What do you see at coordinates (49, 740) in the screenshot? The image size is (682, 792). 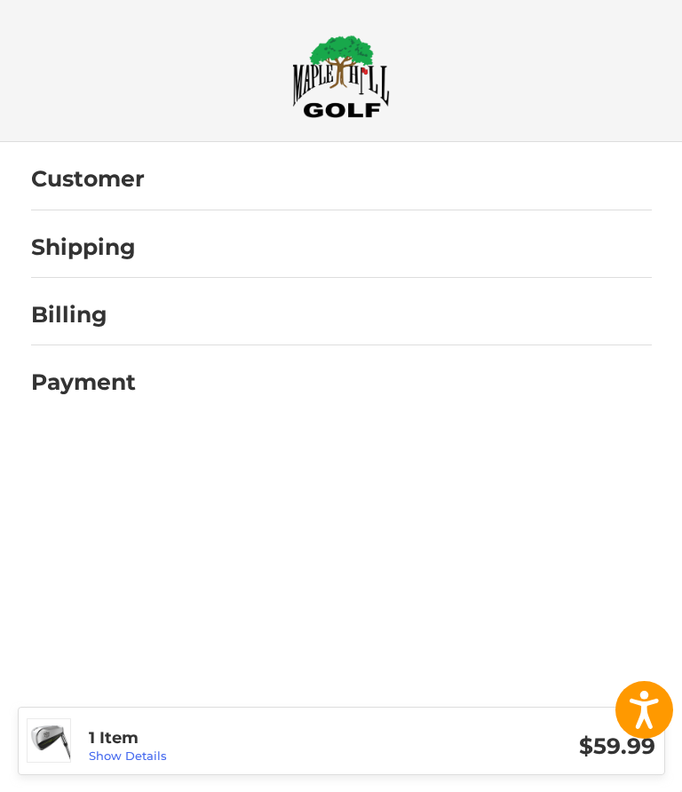 I see `img: Wilson Staff Launch Pad 2 Single Iron` at bounding box center [49, 740].